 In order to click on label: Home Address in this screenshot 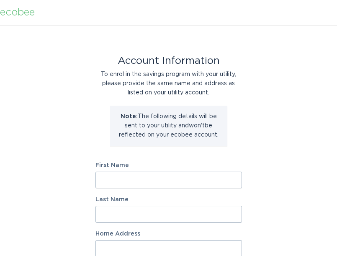, I will do `click(169, 234)`.